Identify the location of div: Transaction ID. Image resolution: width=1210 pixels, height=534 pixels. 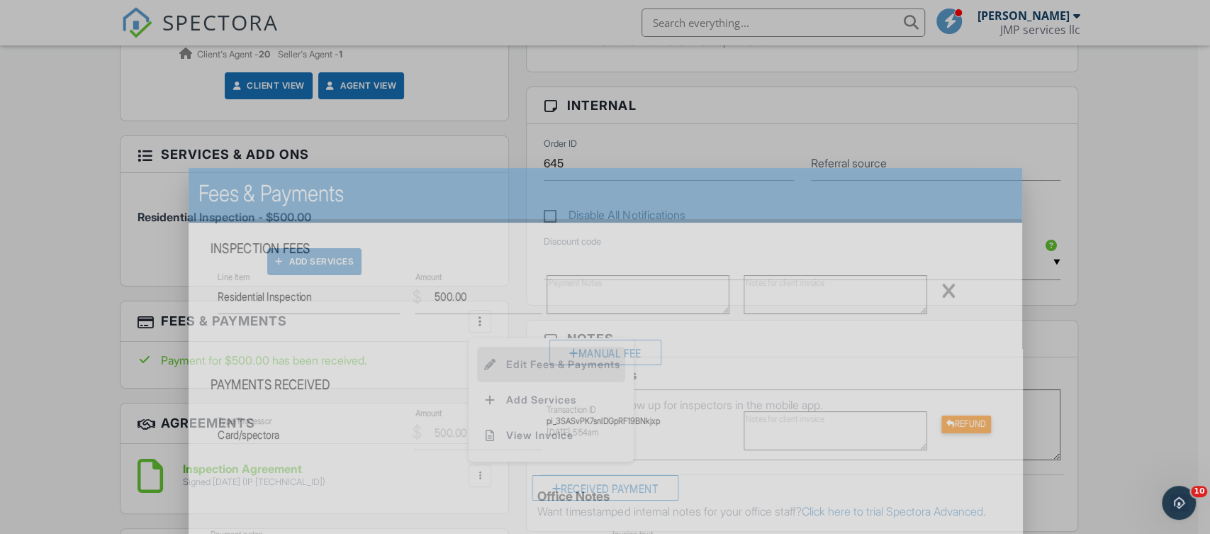
(638, 410).